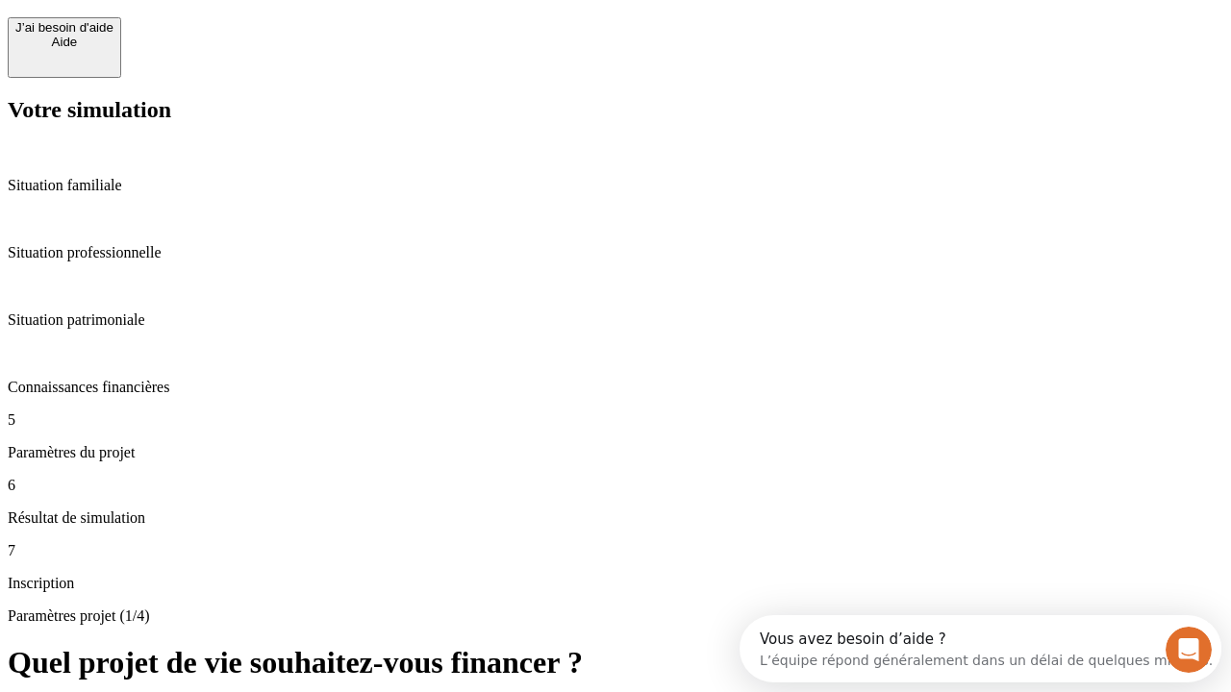 Image resolution: width=1231 pixels, height=692 pixels. Describe the element at coordinates (64, 47) in the screenshot. I see `button: J’ai besoin d'aideAide` at that location.